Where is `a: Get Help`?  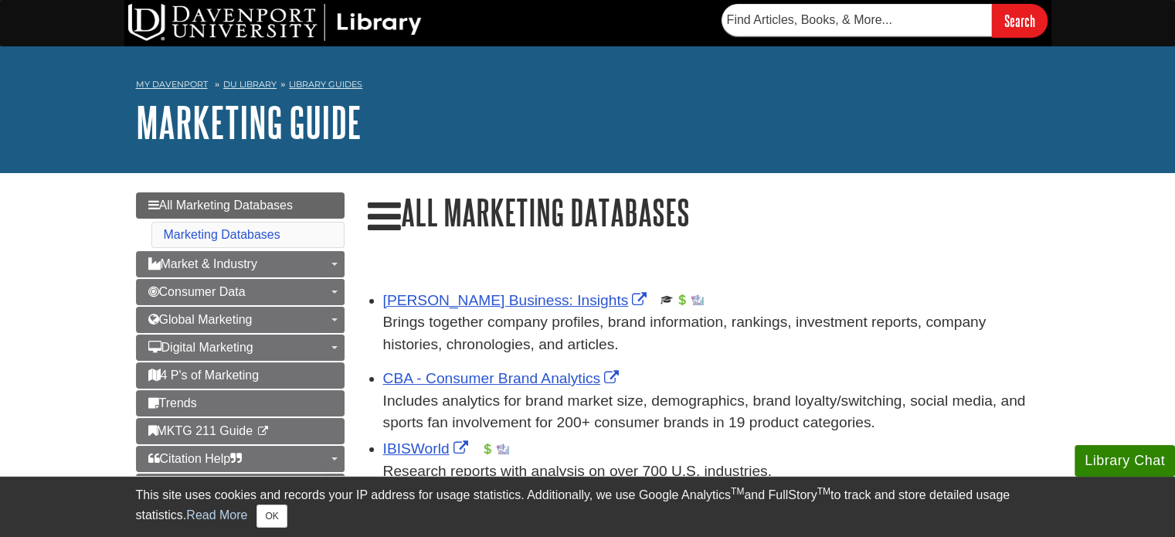 a: Get Help is located at coordinates (240, 487).